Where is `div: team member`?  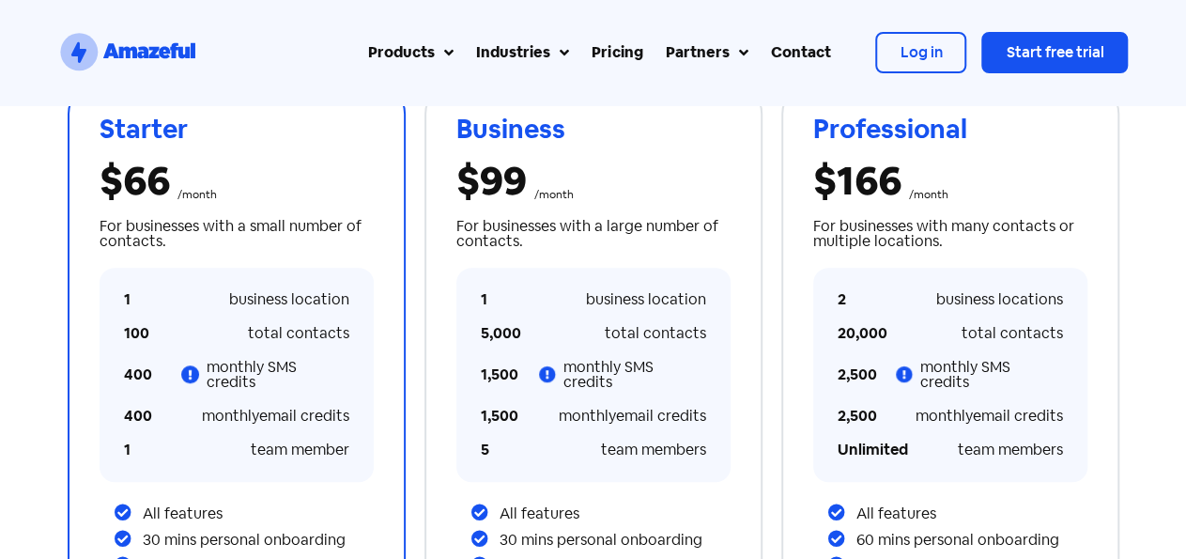
div: team member is located at coordinates (299, 450).